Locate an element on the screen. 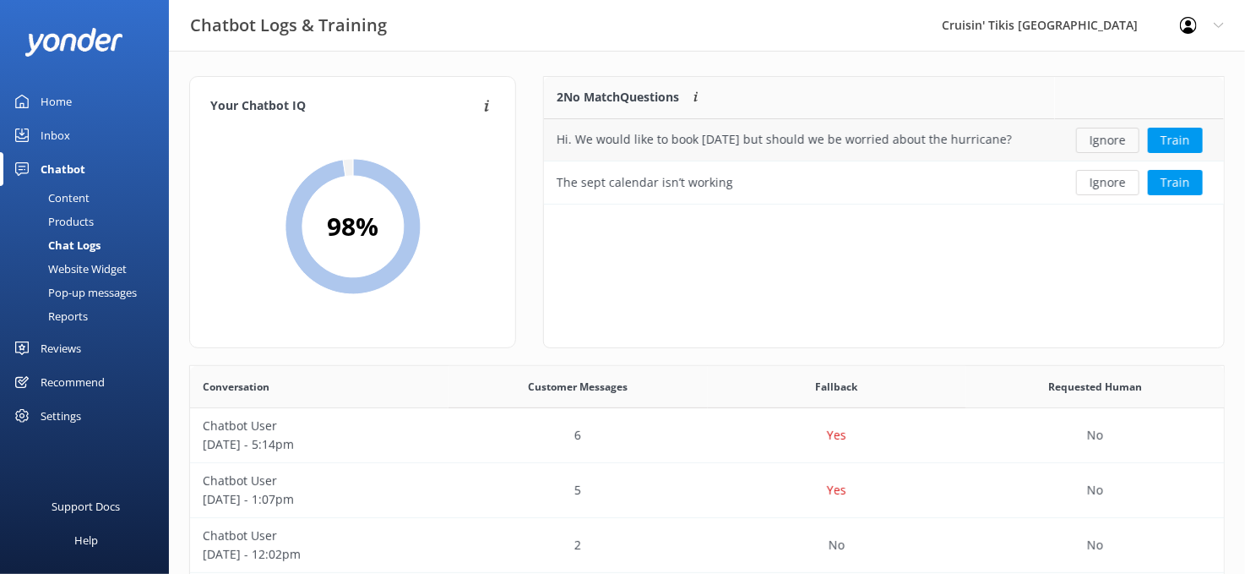 This screenshot has height=574, width=1245. h2: 98 % is located at coordinates (352, 226).